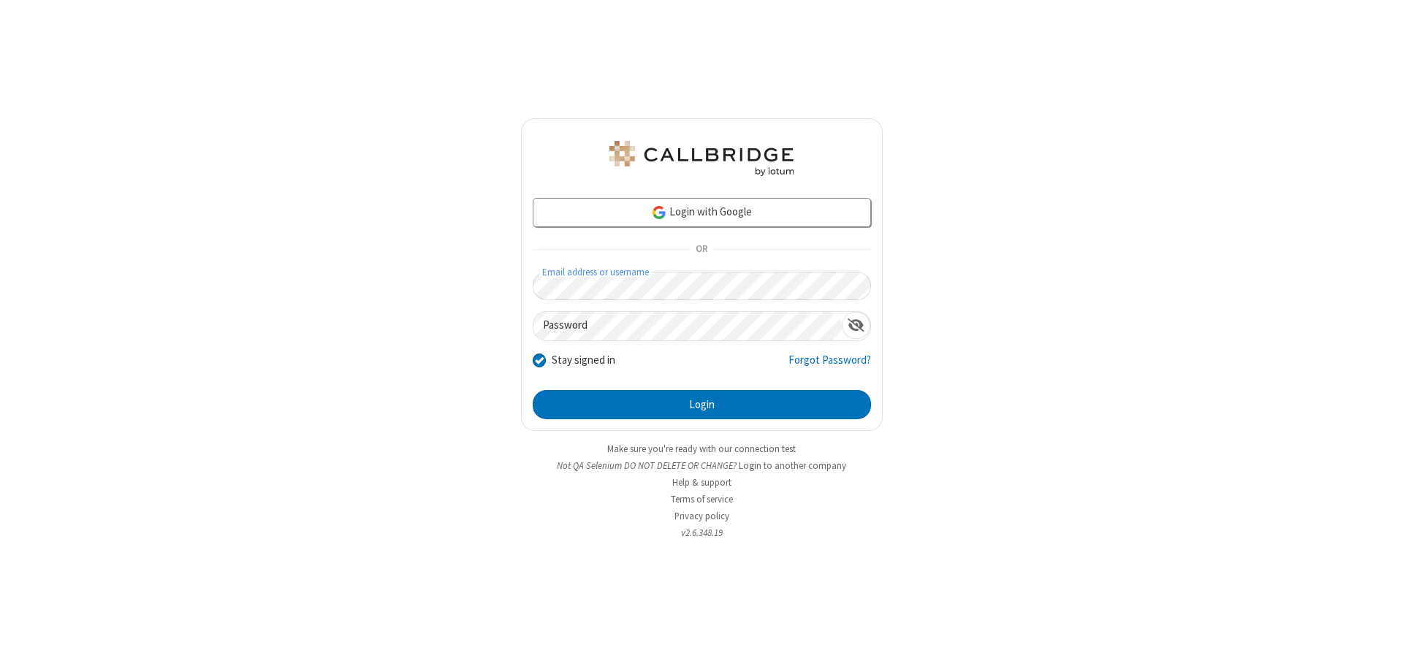 The width and height of the screenshot is (1403, 669). What do you see at coordinates (701, 482) in the screenshot?
I see `a: Help & support` at bounding box center [701, 482].